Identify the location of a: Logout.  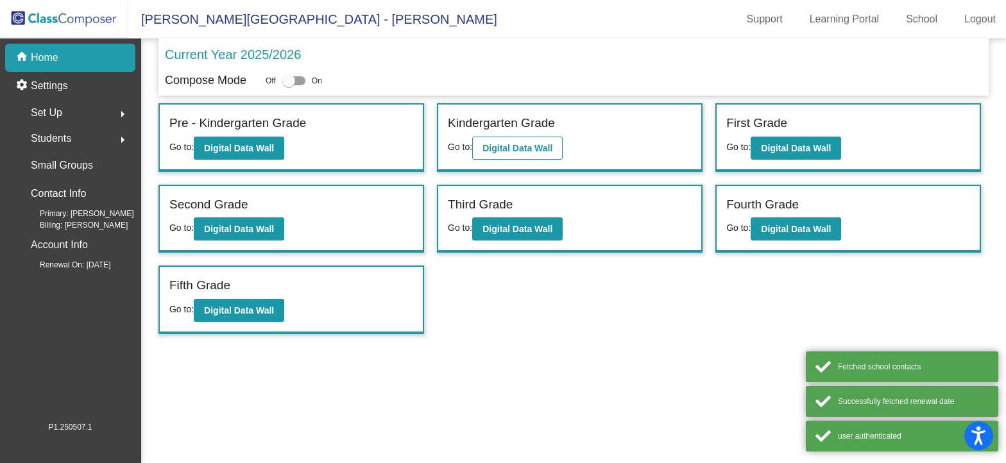
(980, 19).